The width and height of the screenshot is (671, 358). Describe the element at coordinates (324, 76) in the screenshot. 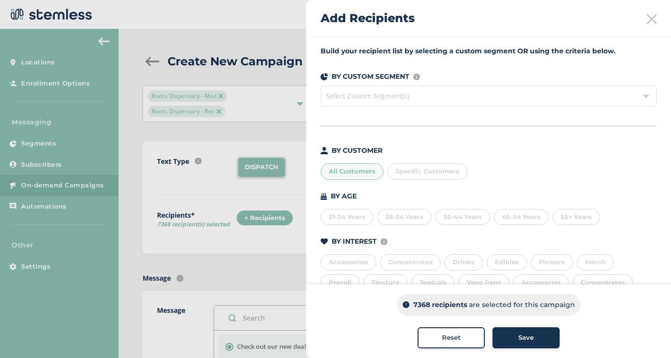

I see `img: icon-segments-dark-074adb27.svg` at that location.